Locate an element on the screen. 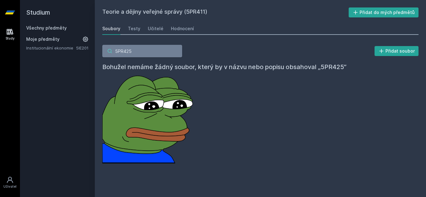 Image resolution: width=426 pixels, height=197 pixels. a: Institucionální ekonomie is located at coordinates (51, 48).